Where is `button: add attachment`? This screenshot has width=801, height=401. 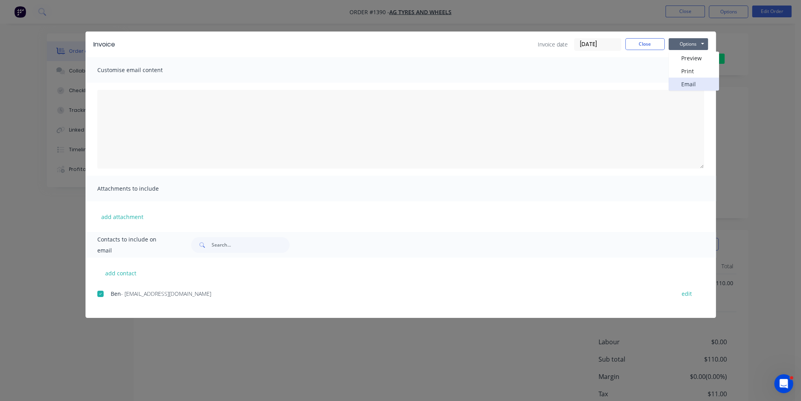
button: add attachment is located at coordinates (122, 217).